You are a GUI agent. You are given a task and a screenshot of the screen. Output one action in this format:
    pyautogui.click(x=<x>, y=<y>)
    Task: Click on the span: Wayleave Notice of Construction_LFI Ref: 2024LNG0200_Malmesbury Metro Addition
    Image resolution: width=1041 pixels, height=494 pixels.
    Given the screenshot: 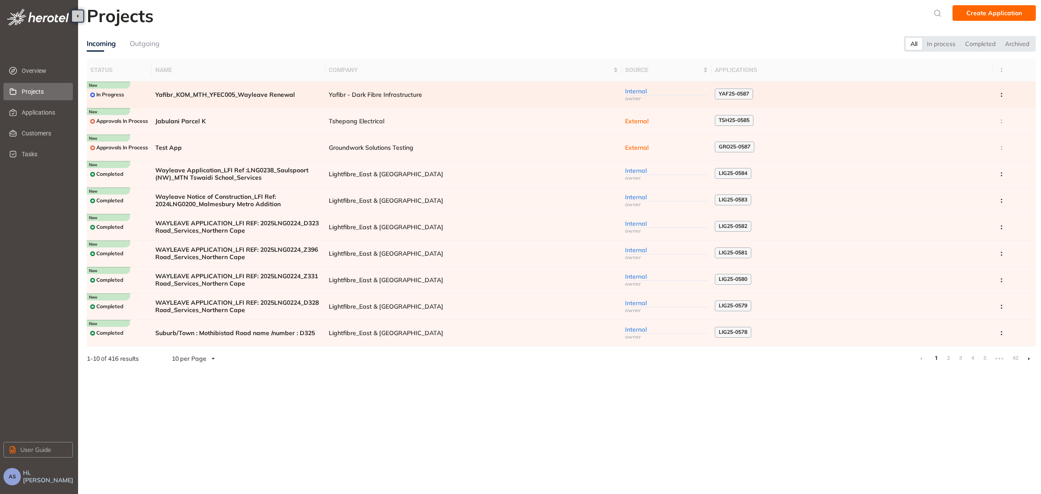 What is the action you would take?
    pyautogui.click(x=239, y=200)
    